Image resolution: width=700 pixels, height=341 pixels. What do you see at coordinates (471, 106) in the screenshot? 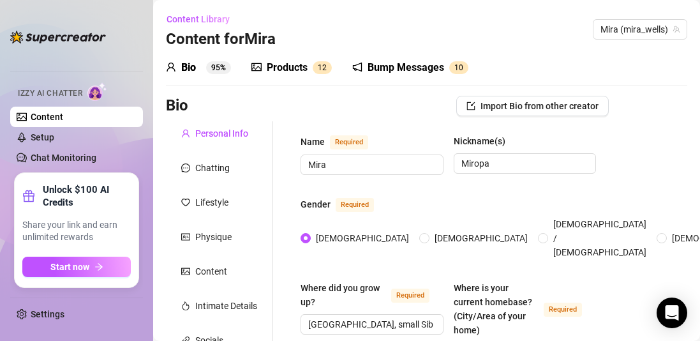
I see `span: import` at bounding box center [471, 106].